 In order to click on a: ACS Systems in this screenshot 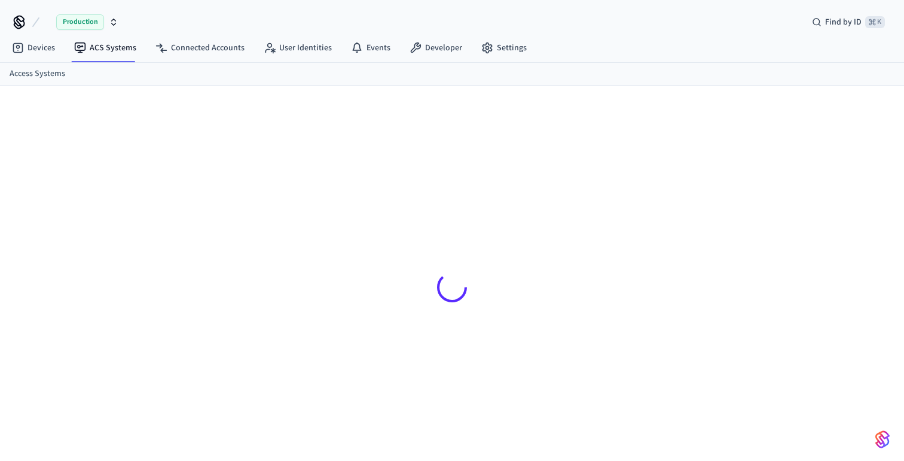, I will do `click(105, 48)`.